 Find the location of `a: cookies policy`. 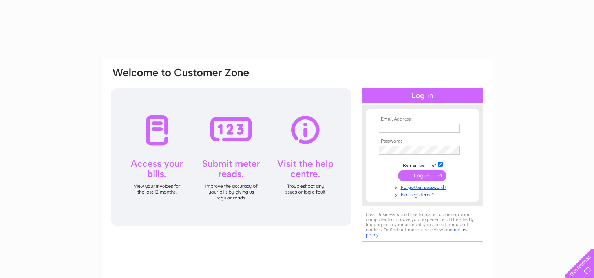

a: cookies policy is located at coordinates (416, 232).